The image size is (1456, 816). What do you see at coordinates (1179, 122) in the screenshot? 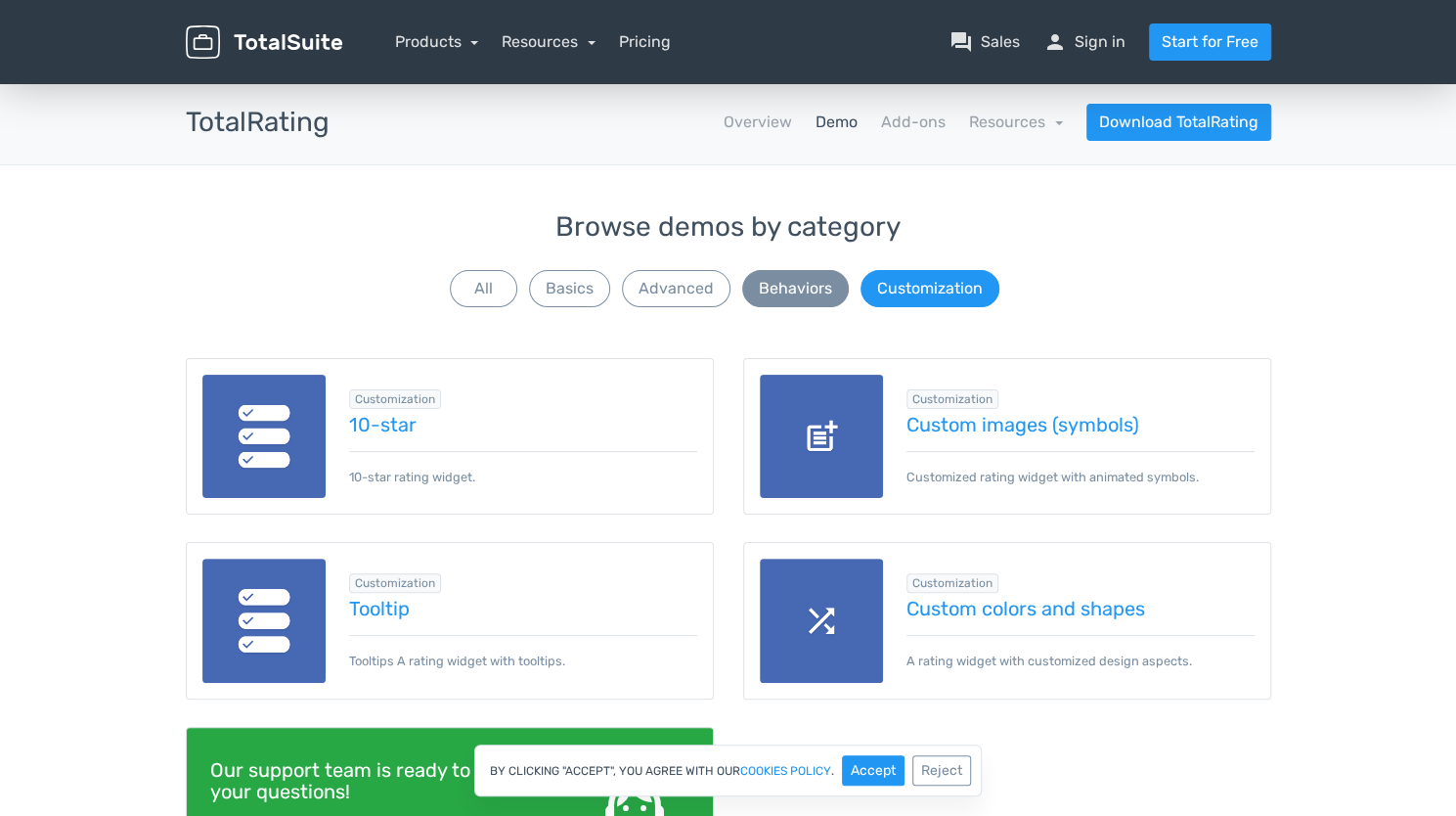
I see `a: Download TotalRating` at bounding box center [1179, 122].